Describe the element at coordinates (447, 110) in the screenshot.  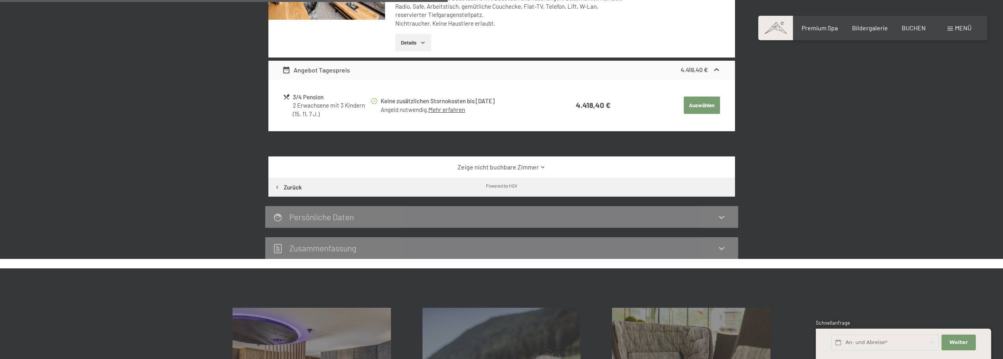
I see `a: Mehr erfahren` at that location.